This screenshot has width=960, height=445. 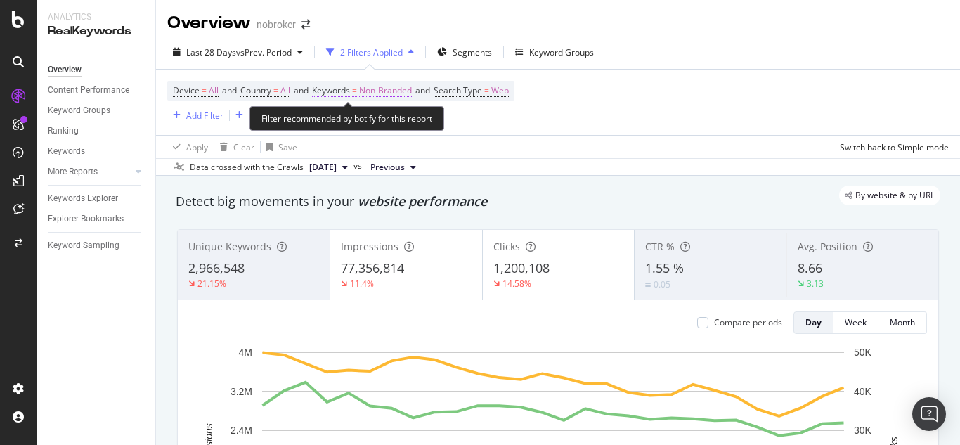 What do you see at coordinates (815, 283) in the screenshot?
I see `div: 3.13` at bounding box center [815, 283].